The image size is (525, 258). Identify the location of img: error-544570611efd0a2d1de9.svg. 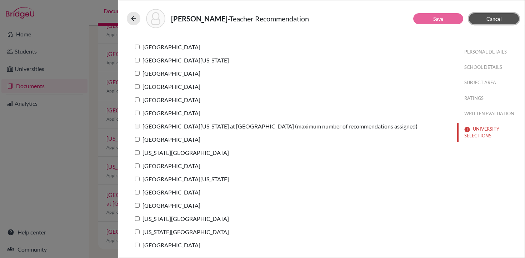
(467, 130).